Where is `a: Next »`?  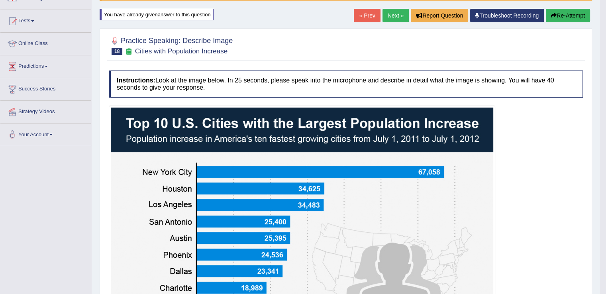
a: Next » is located at coordinates (395, 16).